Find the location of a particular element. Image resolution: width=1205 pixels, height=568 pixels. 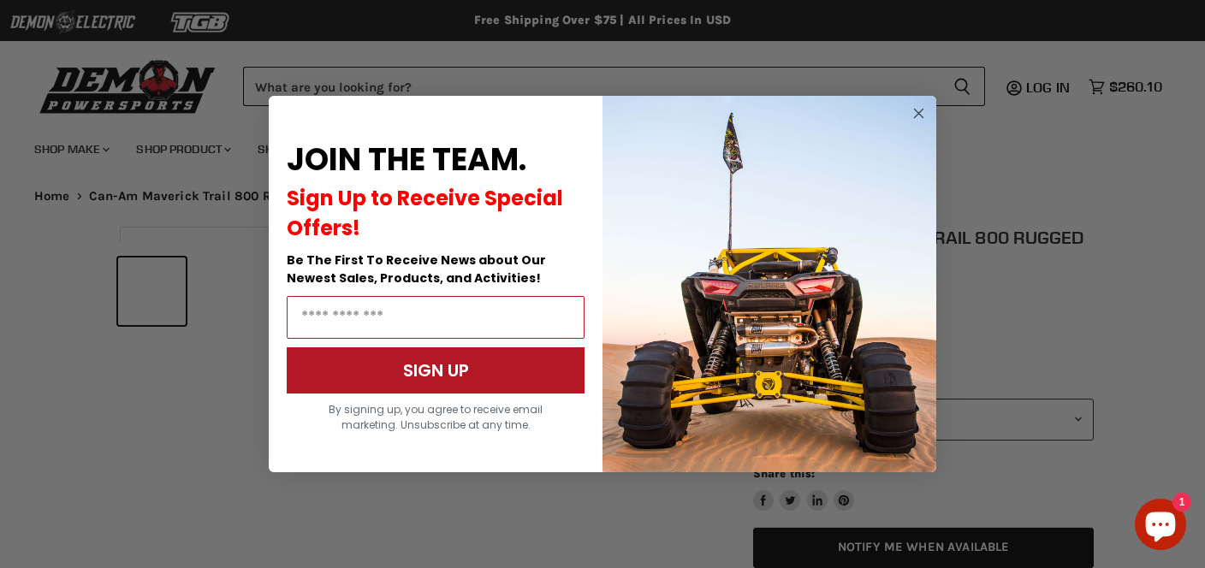

span: Sign Up to Receive Special Offers! is located at coordinates (424, 213).